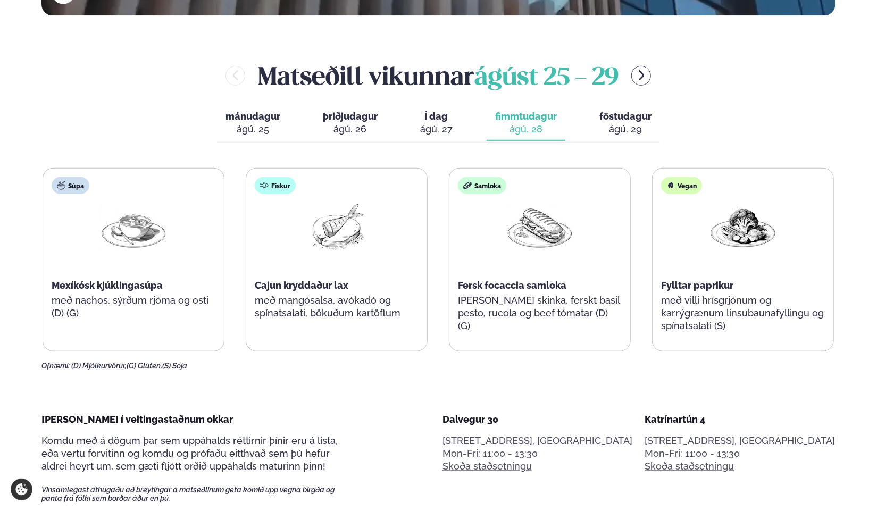  What do you see at coordinates (537, 419) in the screenshot?
I see `div: Dalvegur 30` at bounding box center [537, 419].